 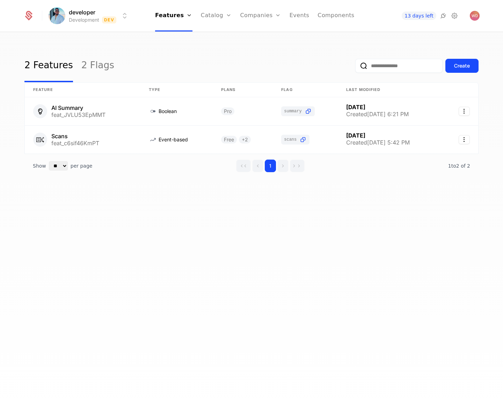 What do you see at coordinates (244, 166) in the screenshot?
I see `button: Go to first page` at bounding box center [244, 166].